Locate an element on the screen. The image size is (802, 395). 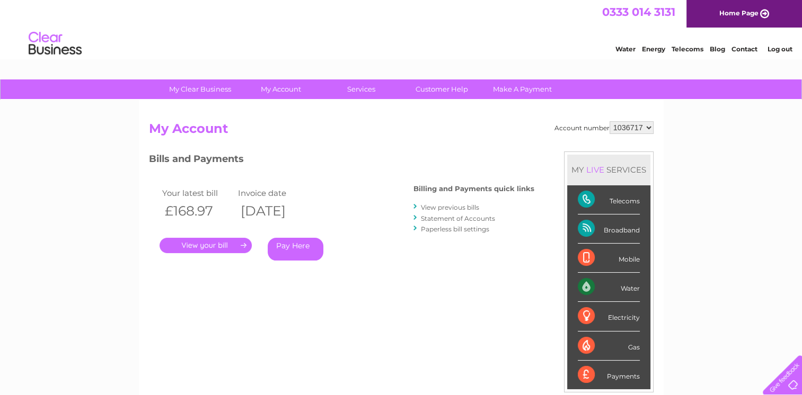
h2: My Account is located at coordinates (401, 131).